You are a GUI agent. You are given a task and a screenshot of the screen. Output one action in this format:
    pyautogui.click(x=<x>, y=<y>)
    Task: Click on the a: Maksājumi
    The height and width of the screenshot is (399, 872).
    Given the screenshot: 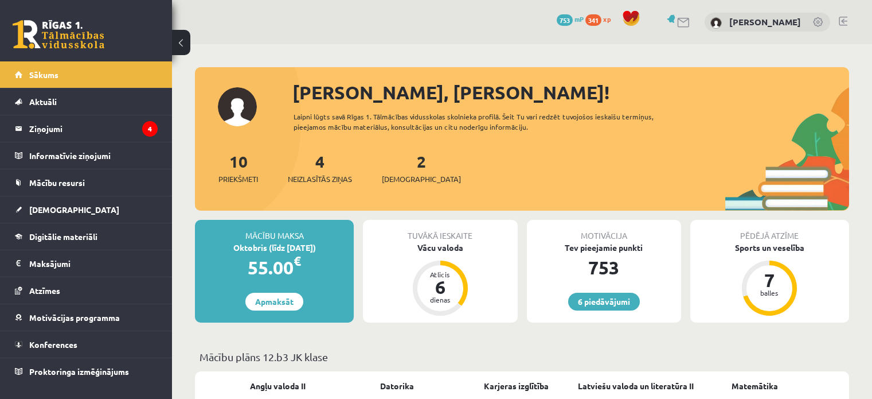 What is the action you would take?
    pyautogui.click(x=86, y=263)
    